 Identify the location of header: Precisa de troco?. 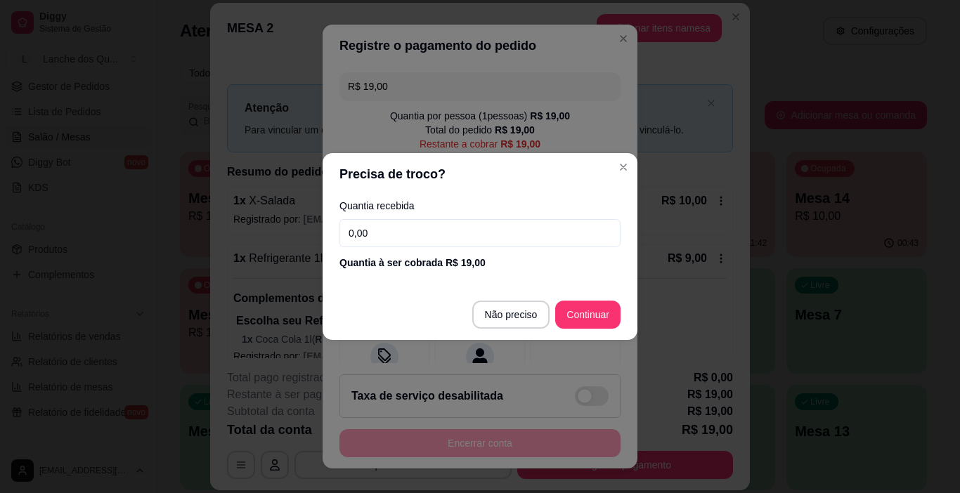
(480, 174).